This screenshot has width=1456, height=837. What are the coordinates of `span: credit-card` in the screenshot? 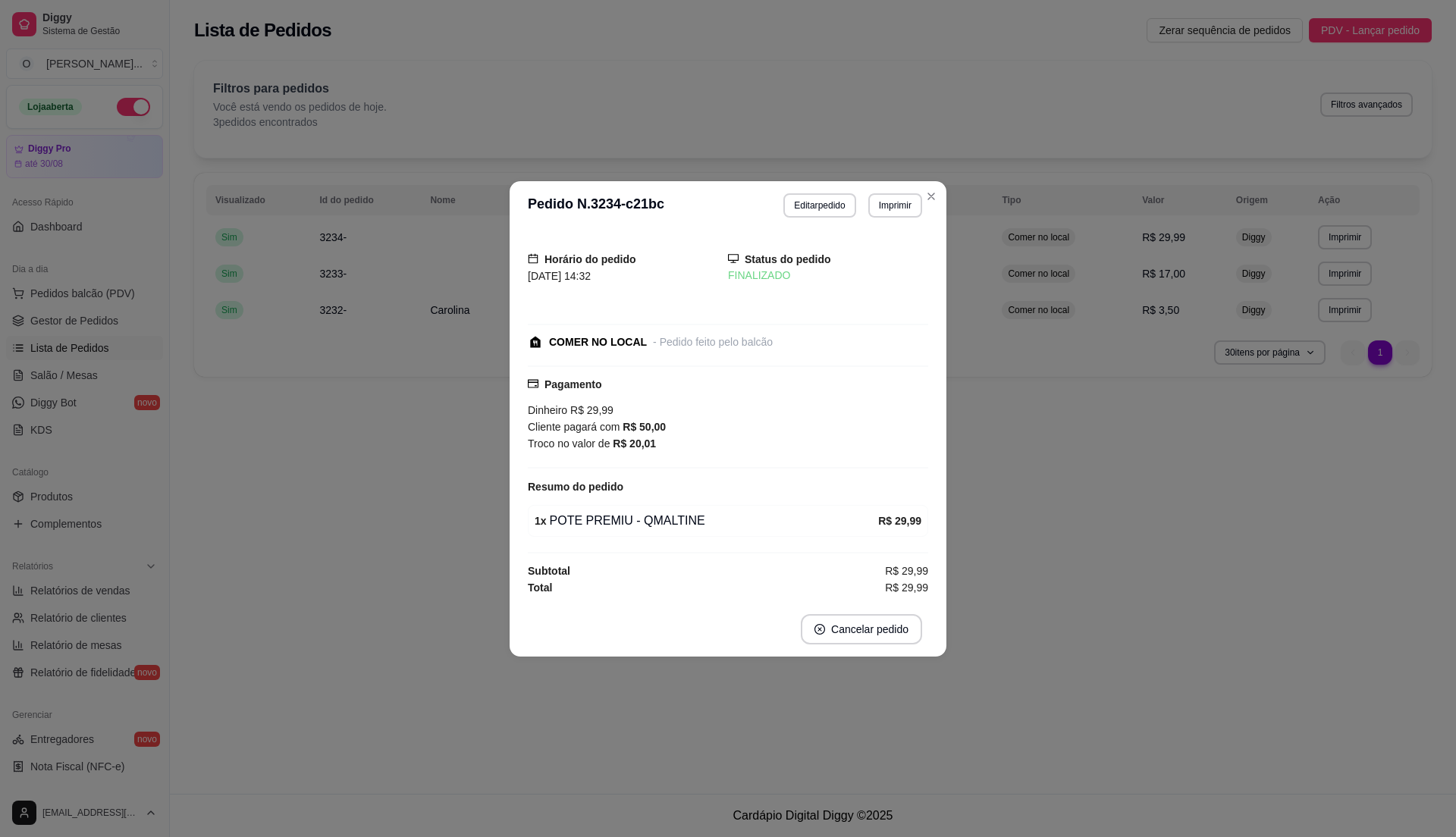 It's located at (534, 384).